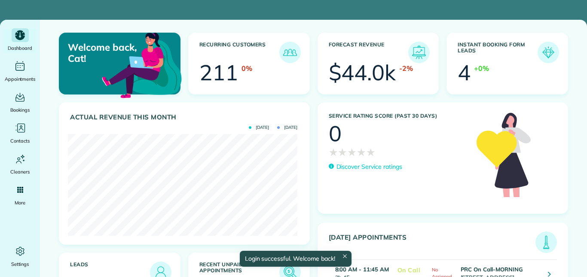 The height and width of the screenshot is (277, 587). Describe the element at coordinates (20, 133) in the screenshot. I see `a: Contacts` at that location.